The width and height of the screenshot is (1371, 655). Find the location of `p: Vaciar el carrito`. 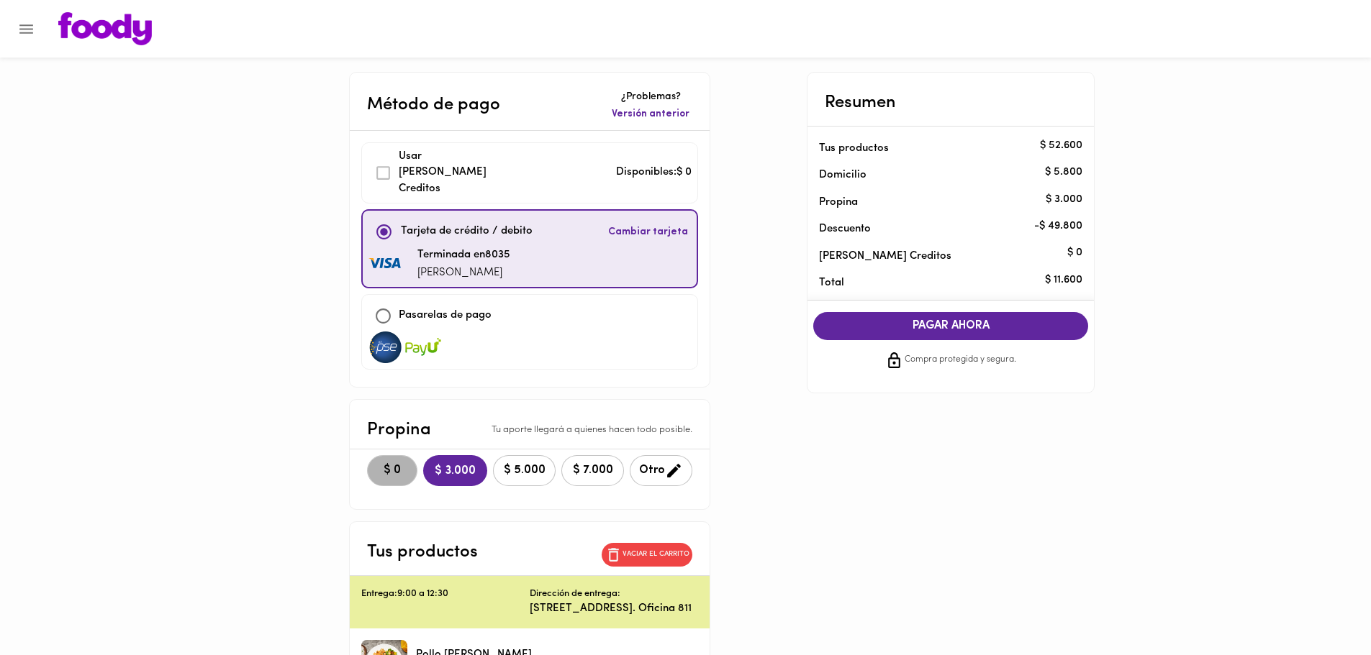

p: Vaciar el carrito is located at coordinates (655, 555).